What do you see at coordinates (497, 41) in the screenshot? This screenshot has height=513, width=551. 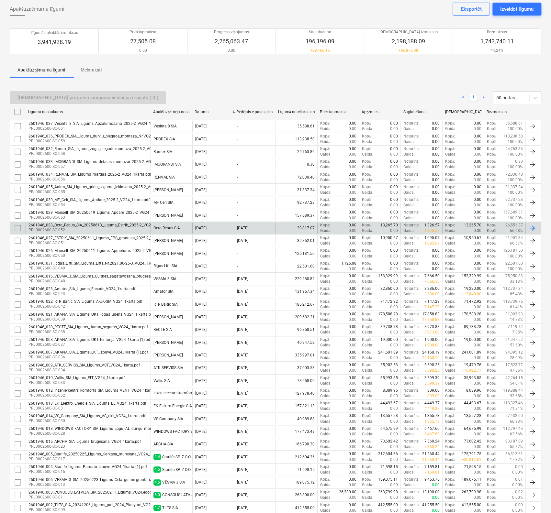 I see `p: 1,743,740.11` at bounding box center [497, 41].